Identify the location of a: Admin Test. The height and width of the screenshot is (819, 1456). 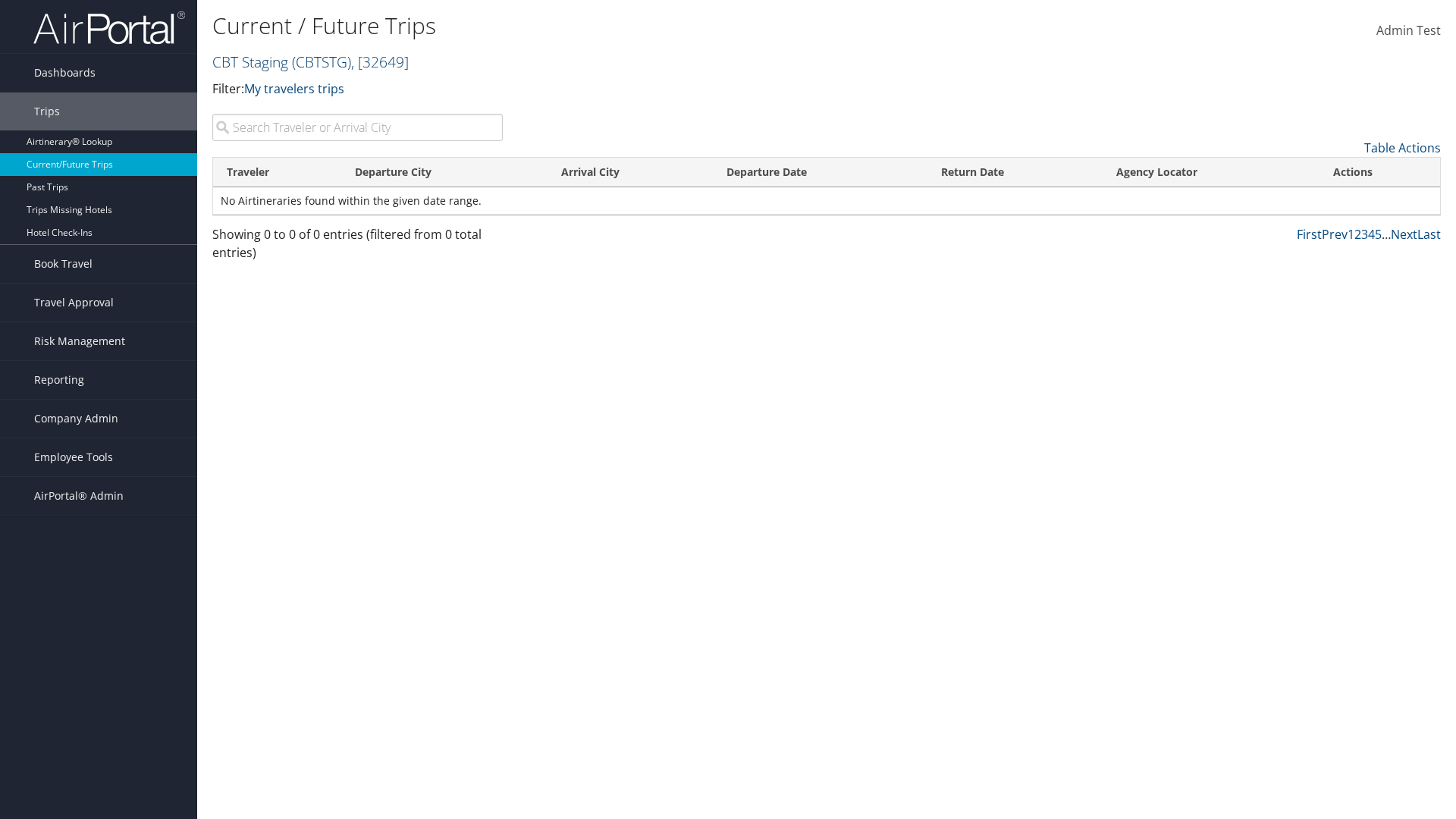
(1408, 31).